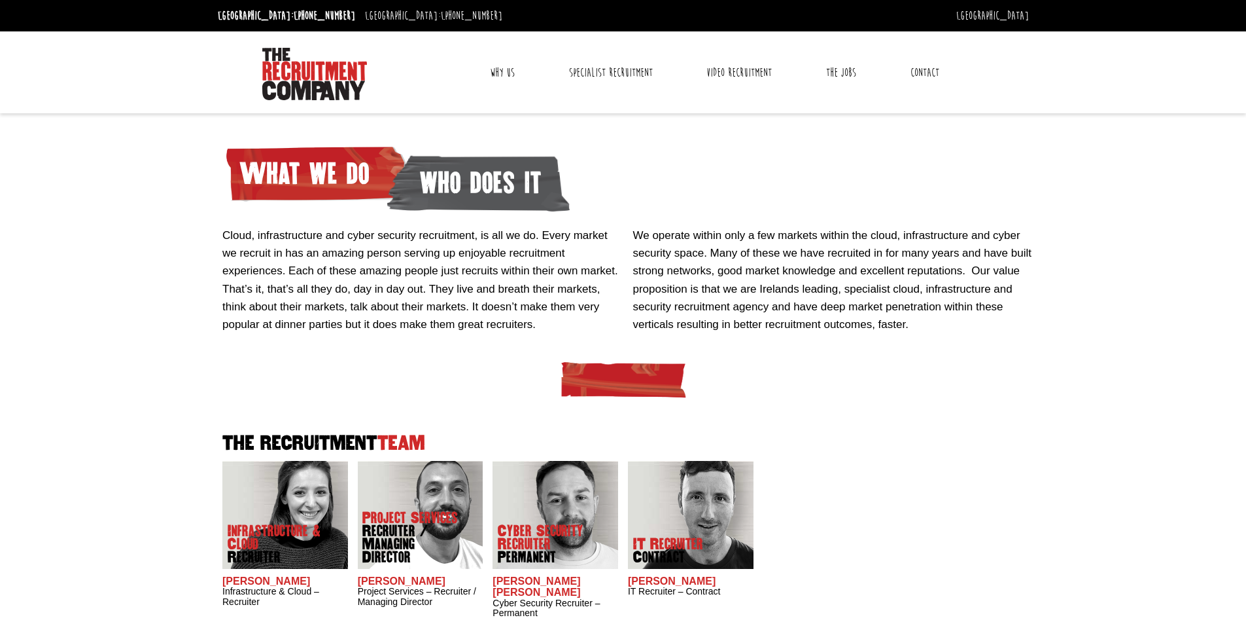 This screenshot has width=1246, height=624. Describe the element at coordinates (285, 596) in the screenshot. I see `h3: Infrastructure & Cloud – Recruiter` at that location.